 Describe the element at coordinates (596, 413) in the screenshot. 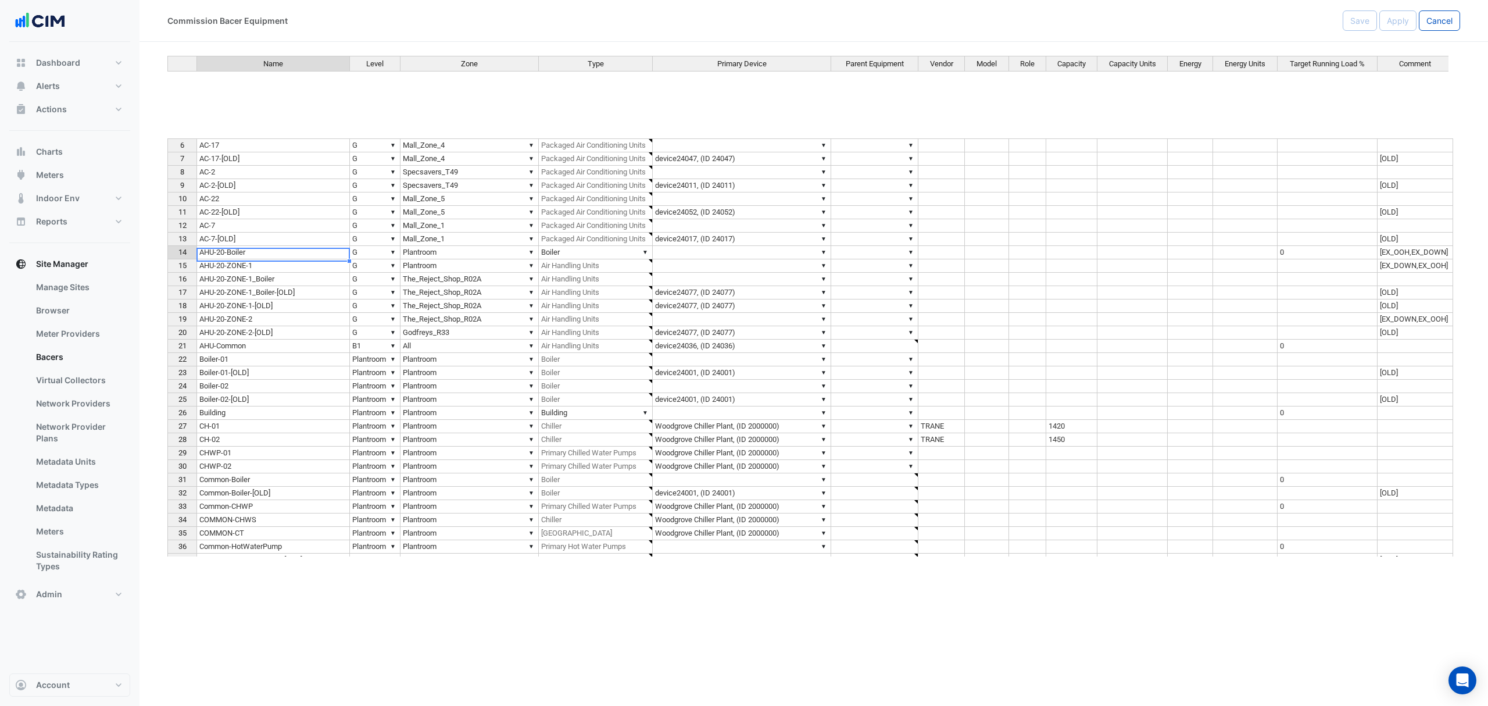

I see `td: Building` at that location.